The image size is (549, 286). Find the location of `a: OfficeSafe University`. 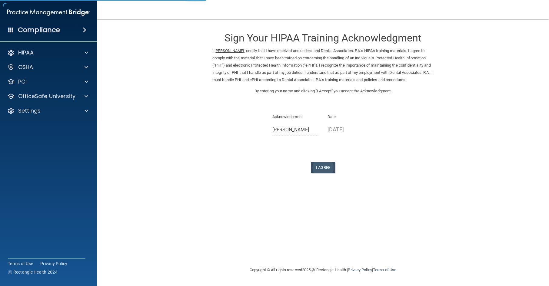

a: OfficeSafe University is located at coordinates (48, 96).